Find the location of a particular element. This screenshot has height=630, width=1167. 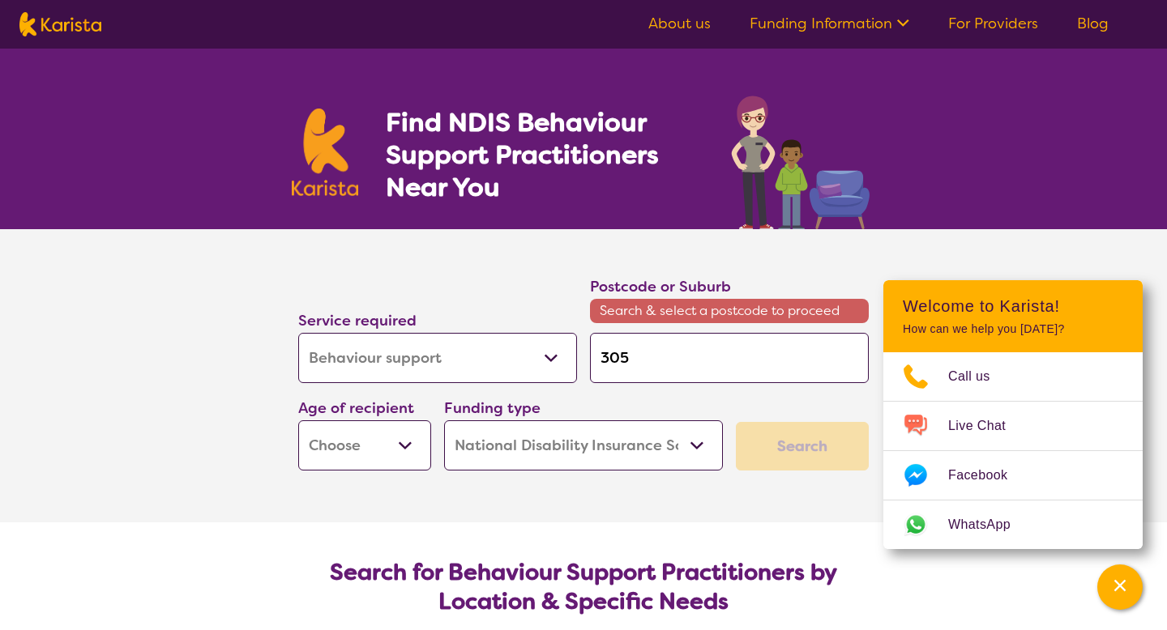

ul: Choose channel is located at coordinates (1013, 450).